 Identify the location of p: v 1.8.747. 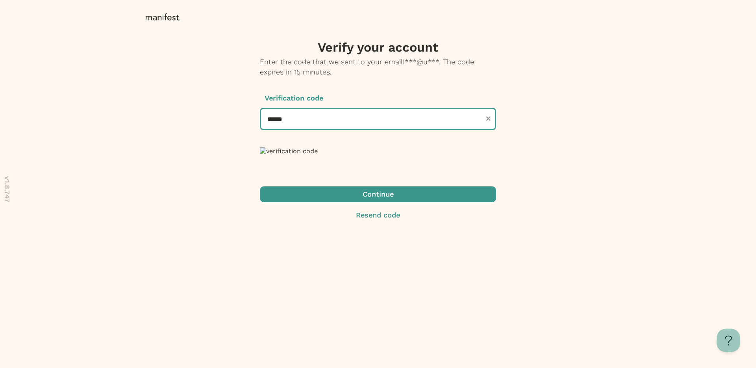
(7, 189).